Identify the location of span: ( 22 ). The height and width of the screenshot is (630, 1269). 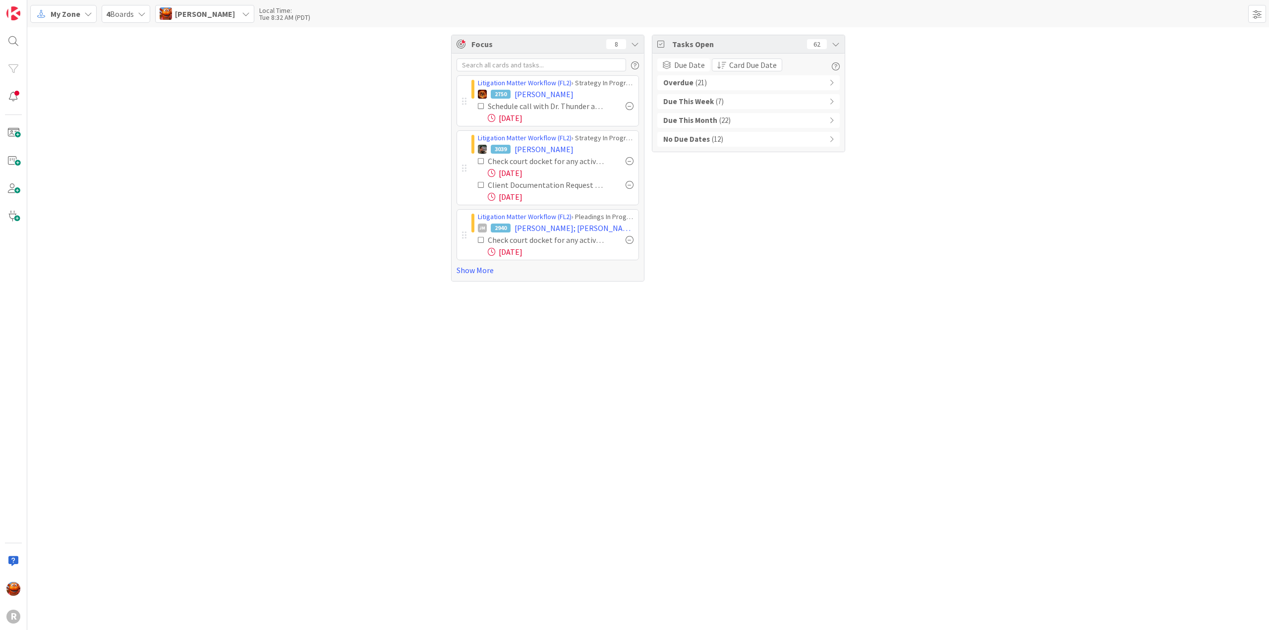
(725, 120).